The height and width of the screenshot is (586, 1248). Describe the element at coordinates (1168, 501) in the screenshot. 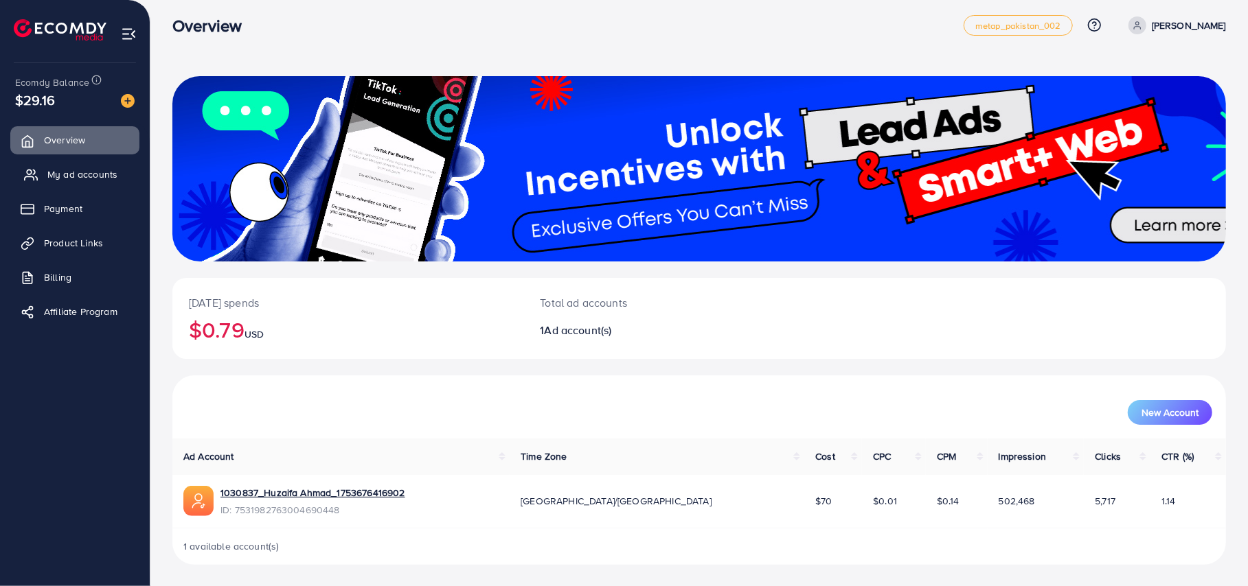

I see `span: 1.14` at that location.